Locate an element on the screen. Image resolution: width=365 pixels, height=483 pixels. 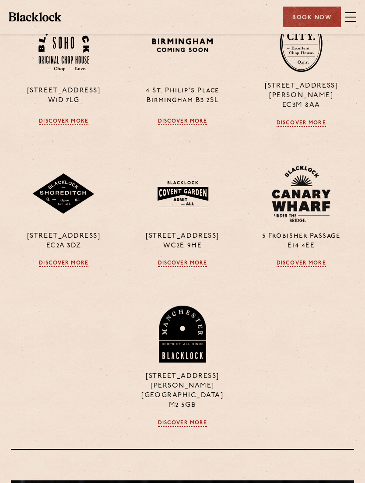
img: City-stamp-default.svg is located at coordinates (301, 44).